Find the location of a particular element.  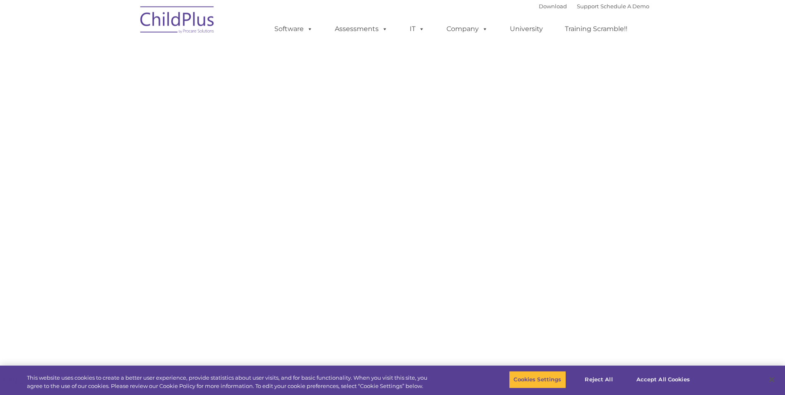

a: Schedule A Demo is located at coordinates (625, 6).